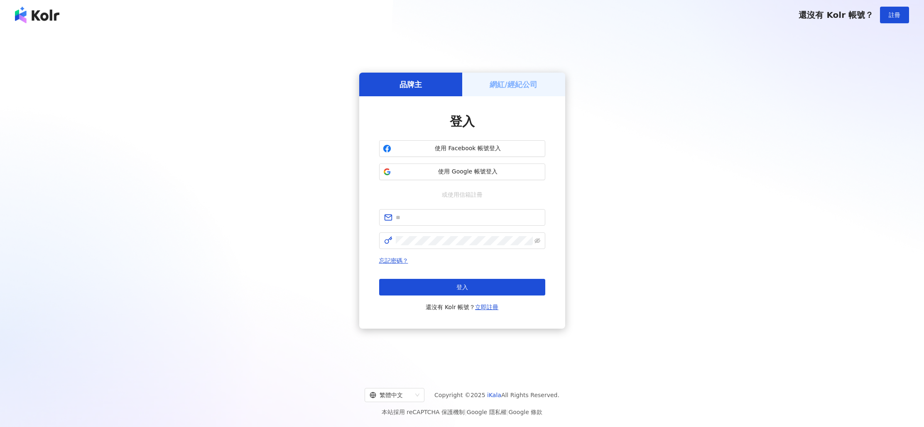 The height and width of the screenshot is (427, 924). Describe the element at coordinates (468, 149) in the screenshot. I see `span: 使用 Facebook 帳號登入` at that location.